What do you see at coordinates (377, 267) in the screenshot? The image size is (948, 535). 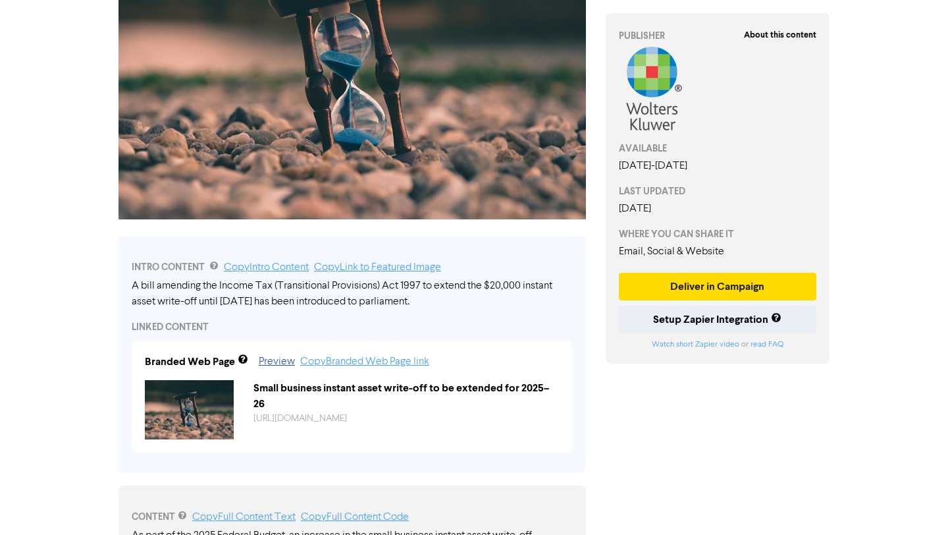 I see `a: Copy Link to Featured Image` at bounding box center [377, 267].